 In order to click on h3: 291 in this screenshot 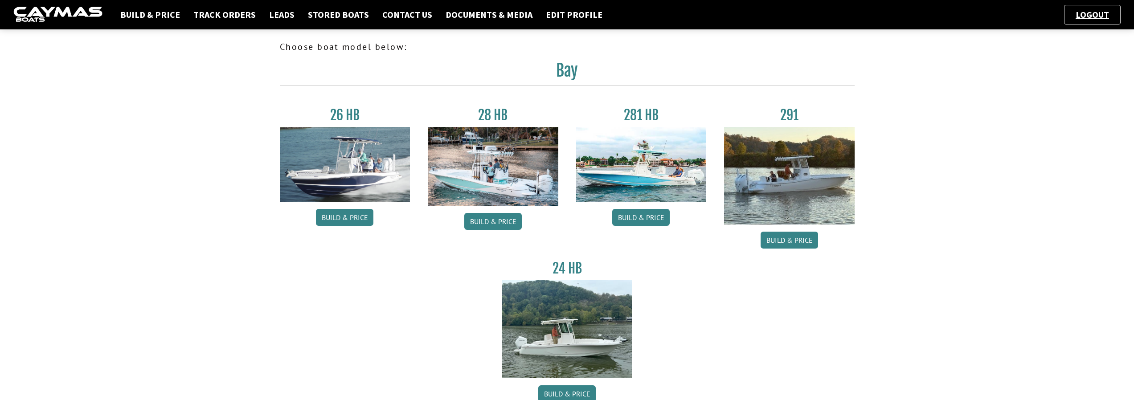, I will do `click(789, 115)`.